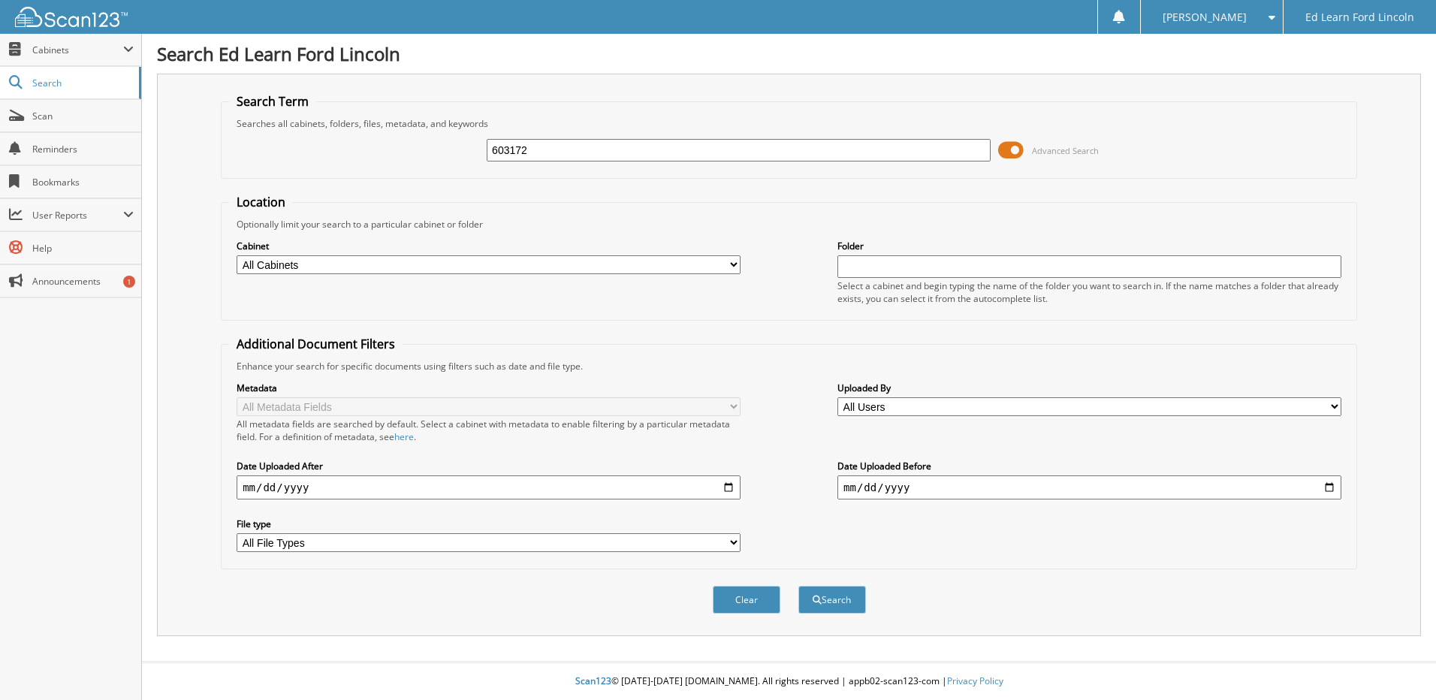 The image size is (1436, 700). I want to click on span: Reminders, so click(83, 149).